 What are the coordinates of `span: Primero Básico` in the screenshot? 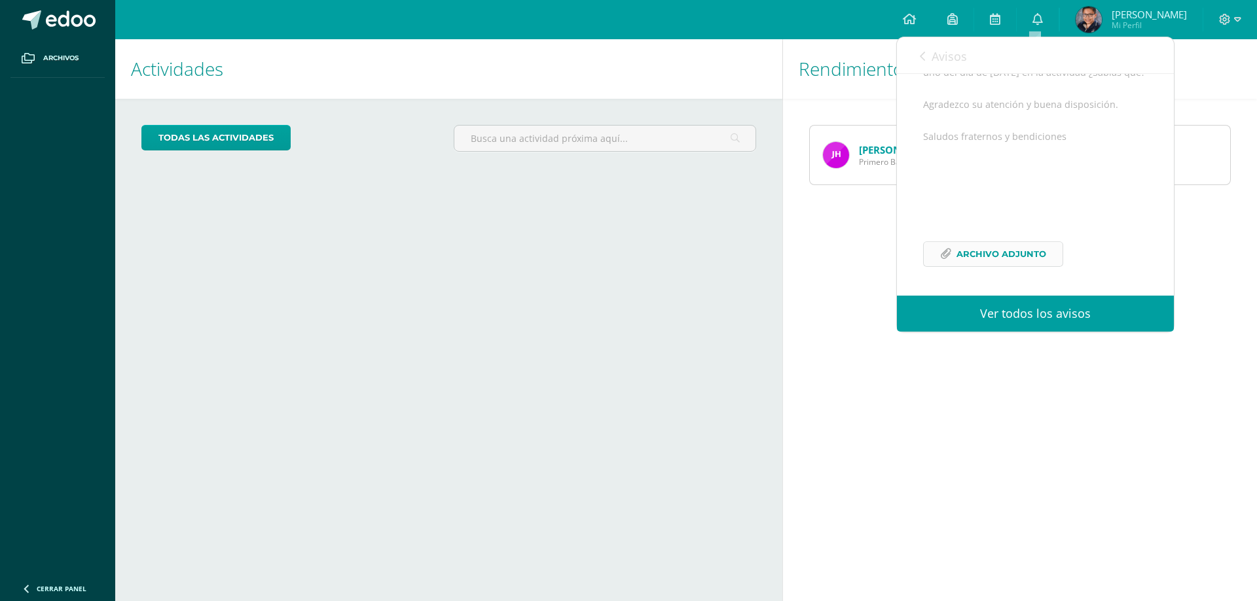 It's located at (897, 162).